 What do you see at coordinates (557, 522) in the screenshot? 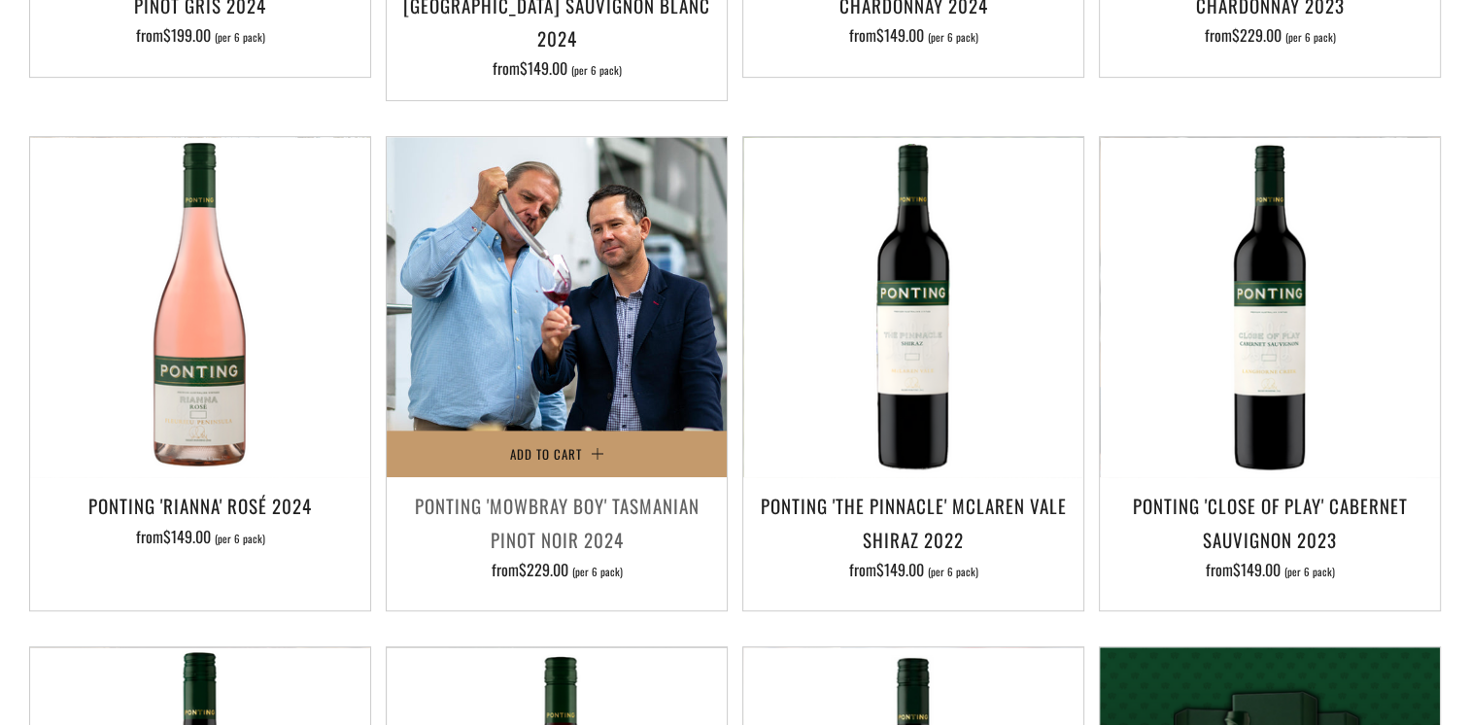
I see `h3: Ponting 'Mowbray Boy' Tasmanian Pinot Noir 2024` at bounding box center [557, 522].